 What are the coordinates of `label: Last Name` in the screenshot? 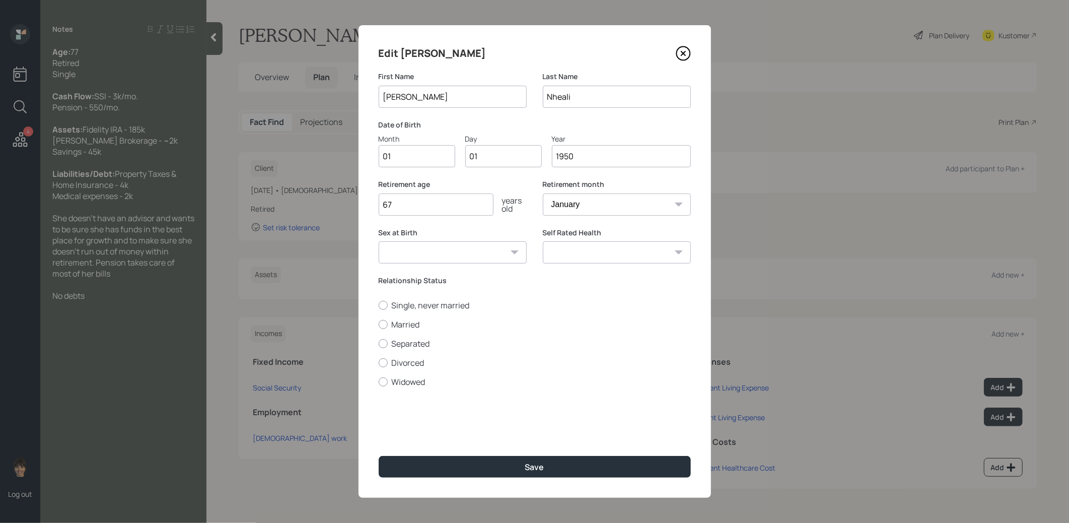 It's located at (617, 77).